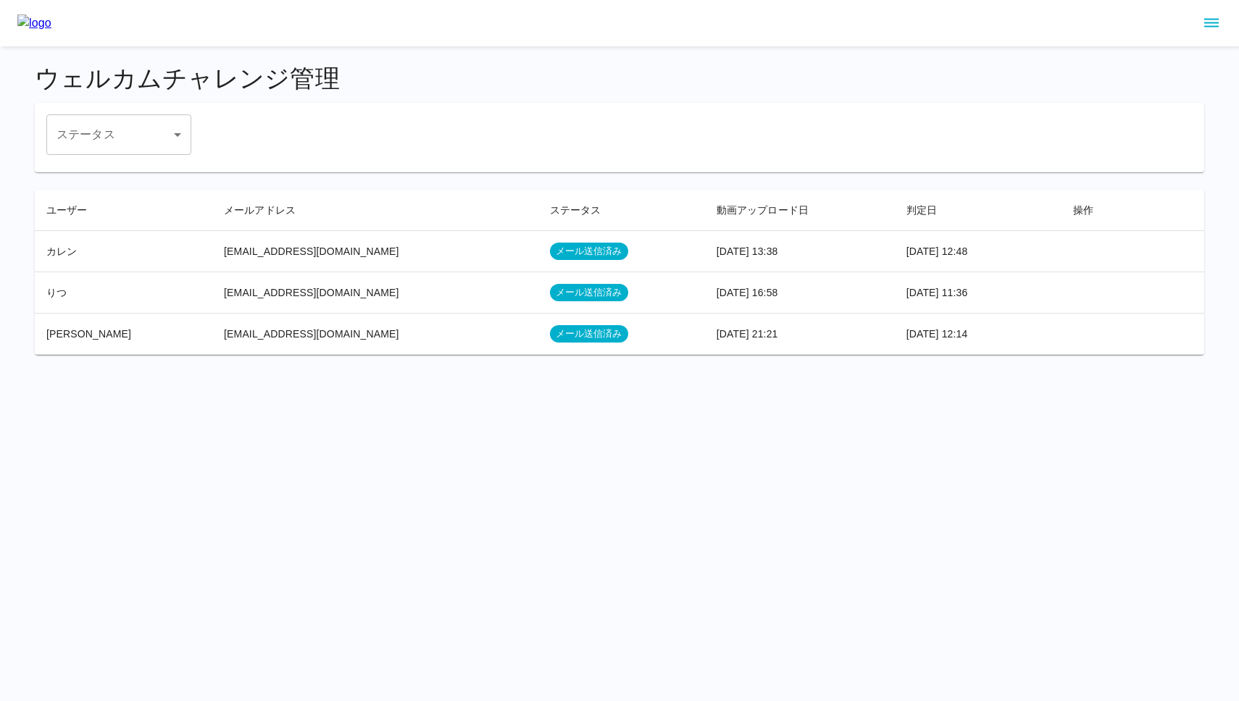 This screenshot has width=1239, height=701. Describe the element at coordinates (34, 23) in the screenshot. I see `img: logo` at that location.